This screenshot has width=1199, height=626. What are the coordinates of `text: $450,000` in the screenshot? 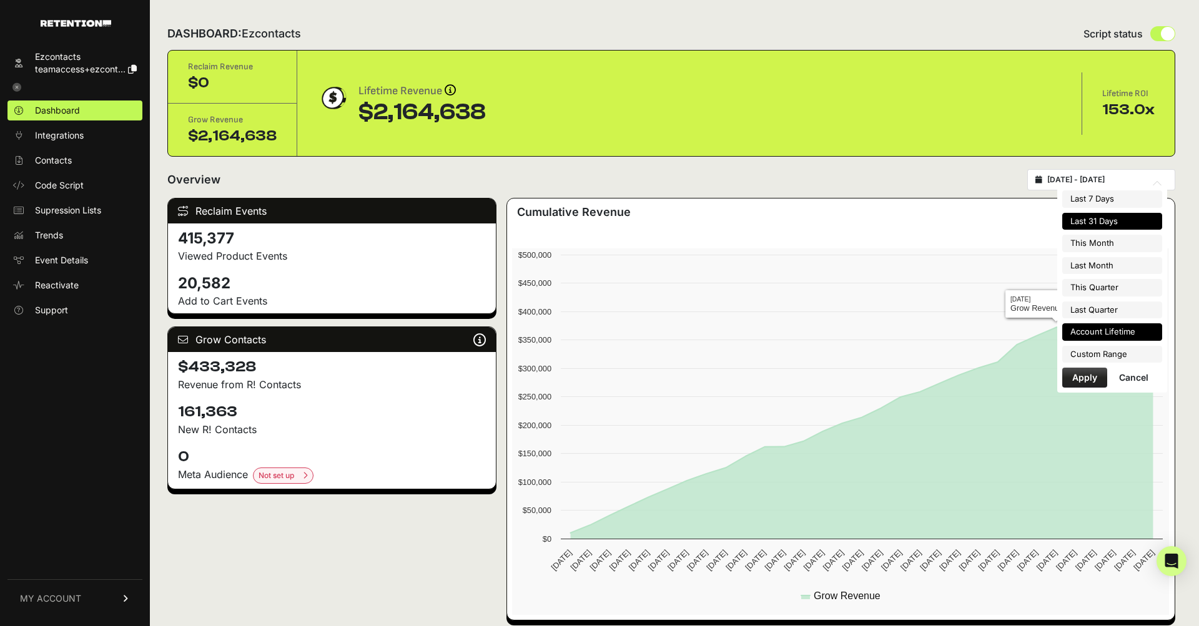 It's located at (535, 283).